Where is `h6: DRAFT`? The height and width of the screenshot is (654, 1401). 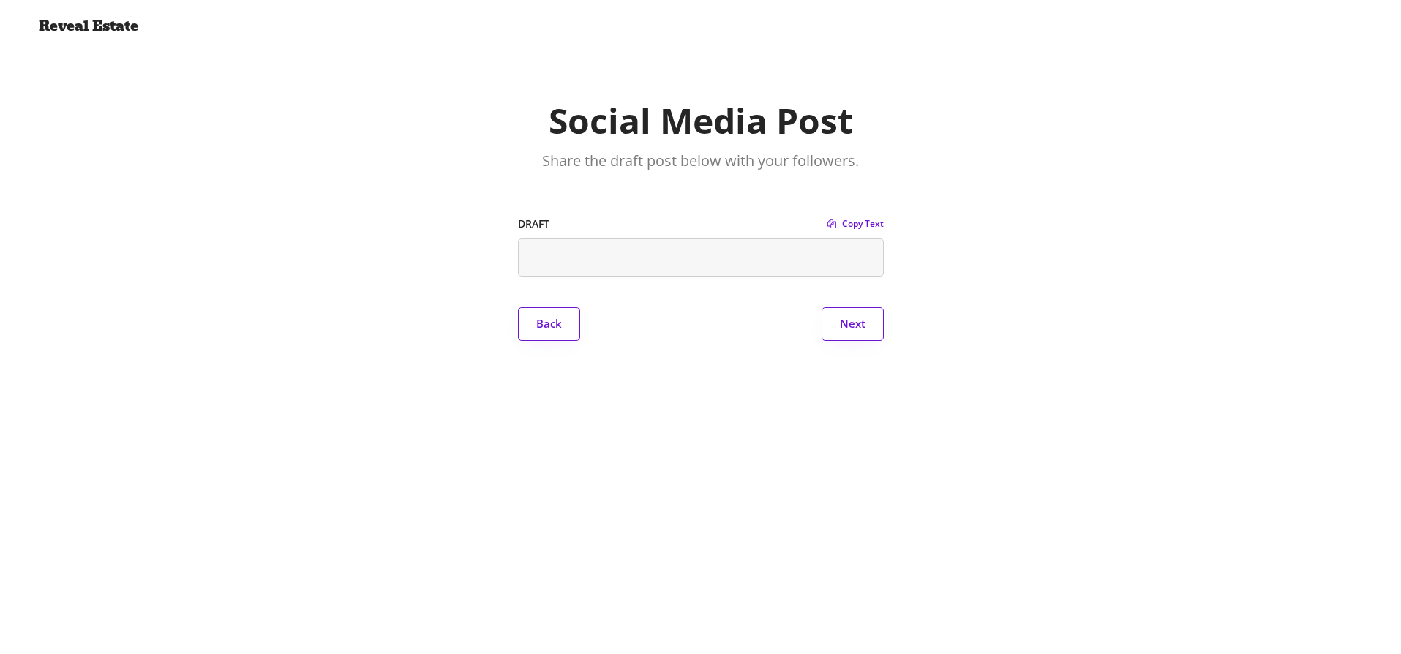
h6: DRAFT is located at coordinates (672, 224).